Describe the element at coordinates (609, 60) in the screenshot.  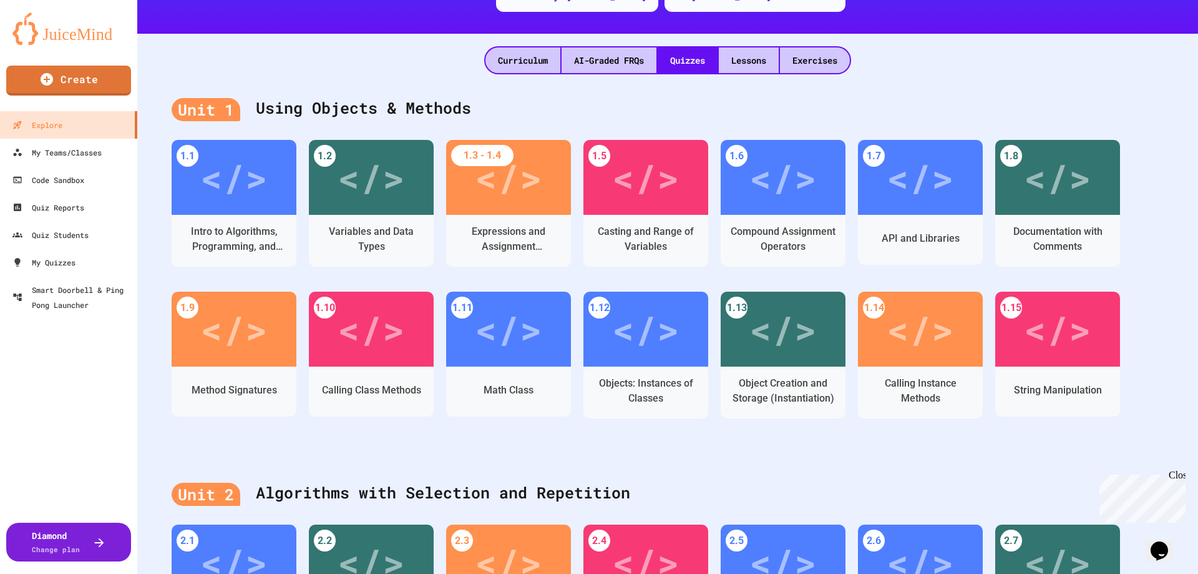
I see `div: AI-Graded FRQs` at that location.